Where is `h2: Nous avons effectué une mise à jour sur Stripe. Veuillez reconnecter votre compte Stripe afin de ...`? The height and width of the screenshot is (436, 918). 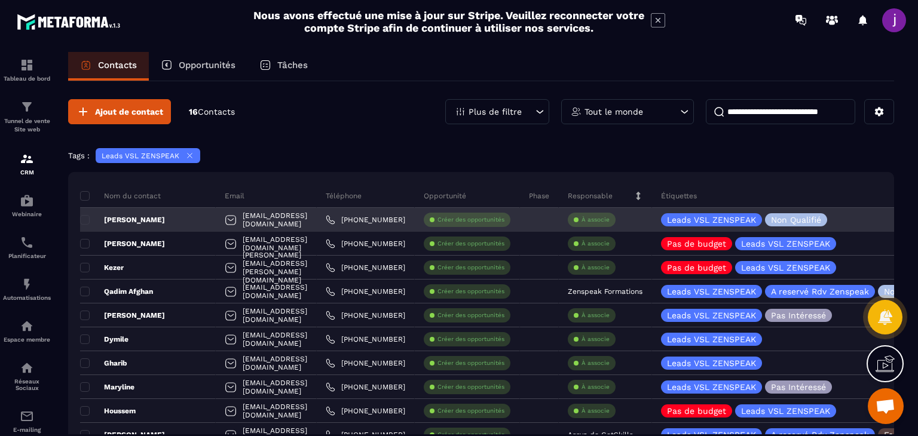 h2: Nous avons effectué une mise à jour sur Stripe. Veuillez reconnecter votre compte Stripe afin de ... is located at coordinates (449, 22).